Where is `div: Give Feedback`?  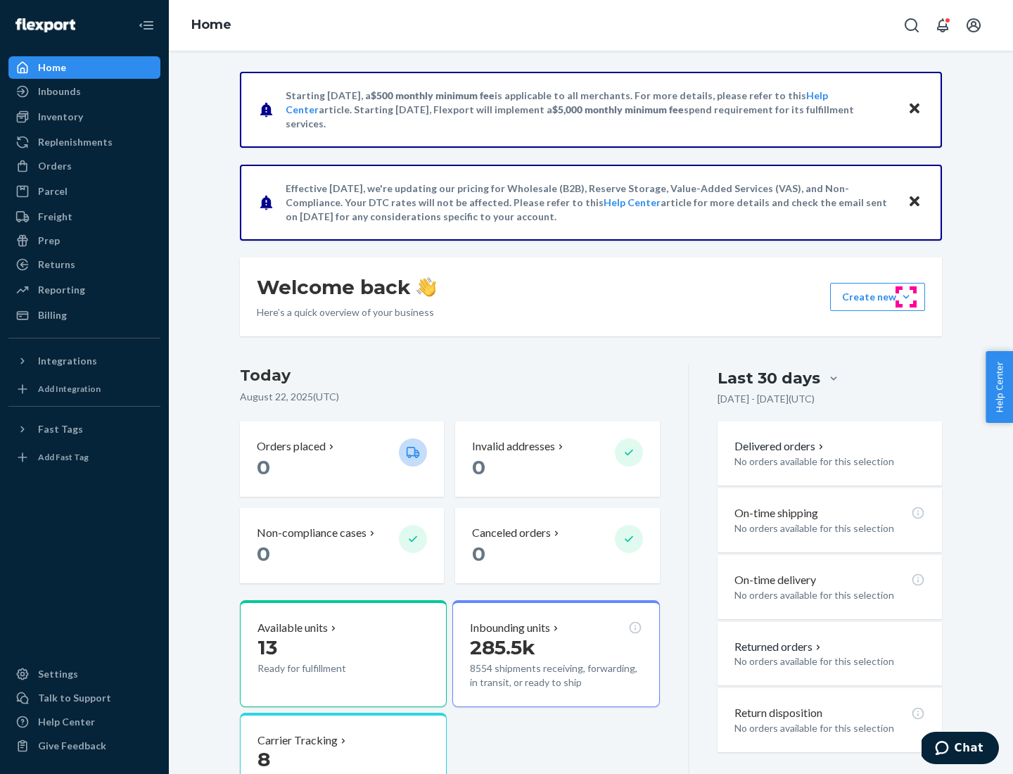 div: Give Feedback is located at coordinates (72, 746).